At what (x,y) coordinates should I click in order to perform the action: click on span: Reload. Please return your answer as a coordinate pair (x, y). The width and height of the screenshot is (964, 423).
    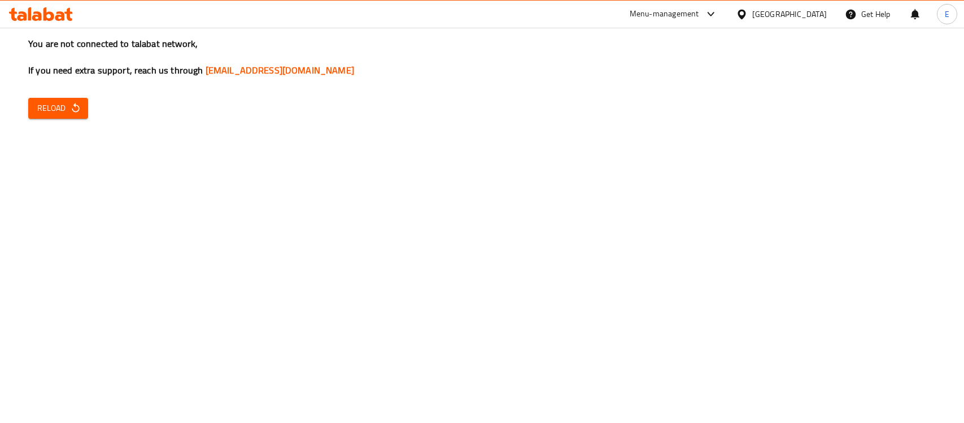
    Looking at the image, I should click on (58, 108).